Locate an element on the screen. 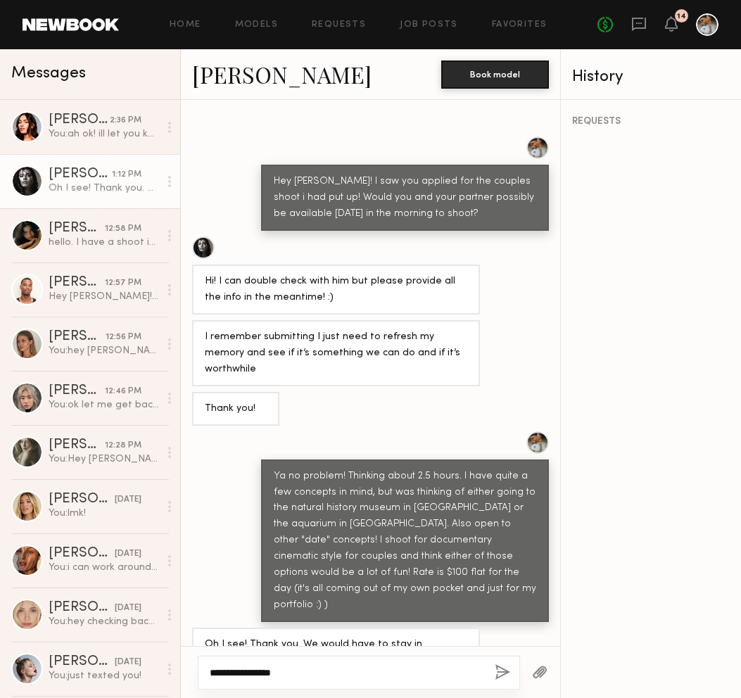 The height and width of the screenshot is (698, 741). div: You: ok let me get back to you :) is located at coordinates (103, 405).